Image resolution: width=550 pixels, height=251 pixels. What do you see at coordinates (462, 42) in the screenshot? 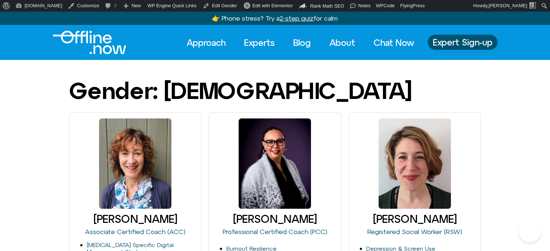
I see `span: Expert Sign-up` at bounding box center [462, 42].